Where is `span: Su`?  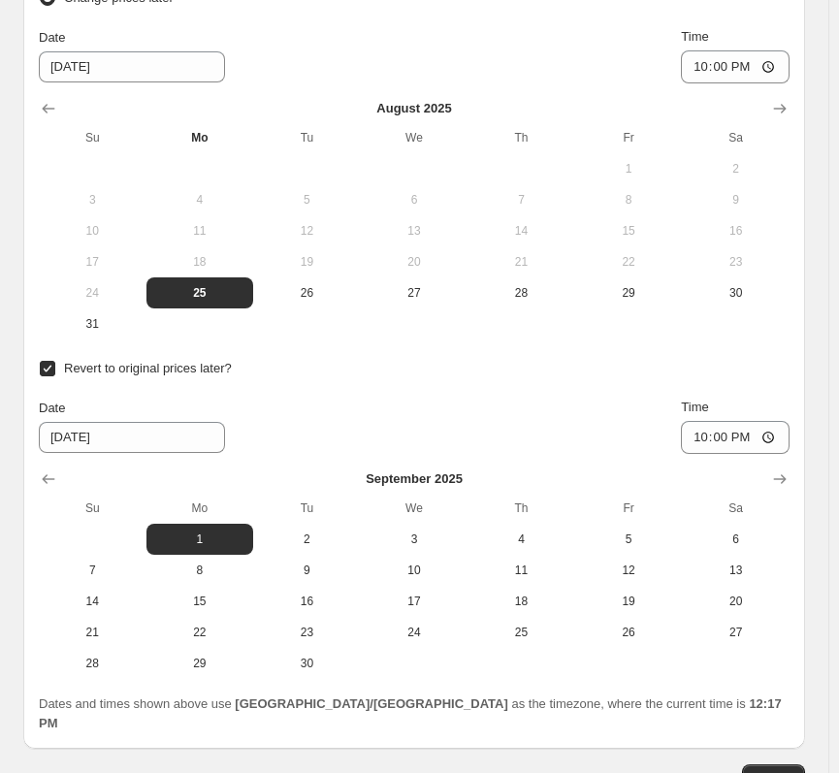
span: Su is located at coordinates (92, 138).